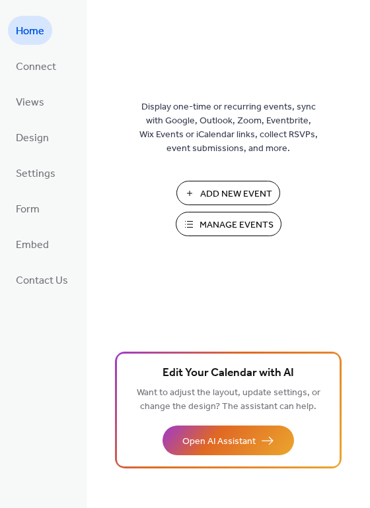 Image resolution: width=370 pixels, height=508 pixels. I want to click on span: Edit Your Calendar with AI, so click(228, 374).